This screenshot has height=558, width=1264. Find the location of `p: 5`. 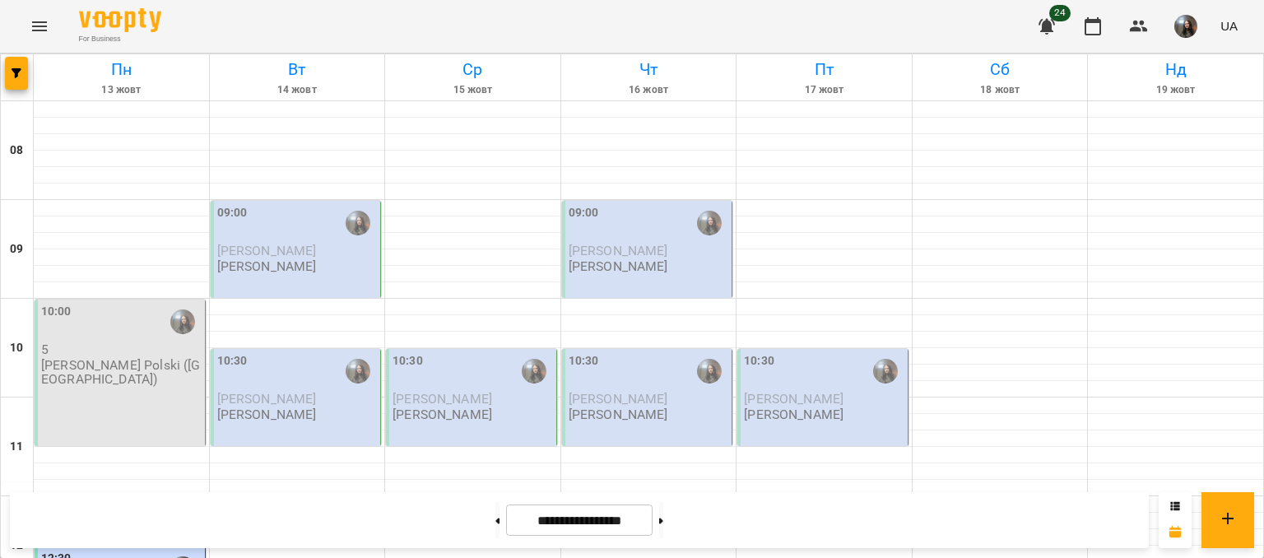

p: 5 is located at coordinates (121, 349).